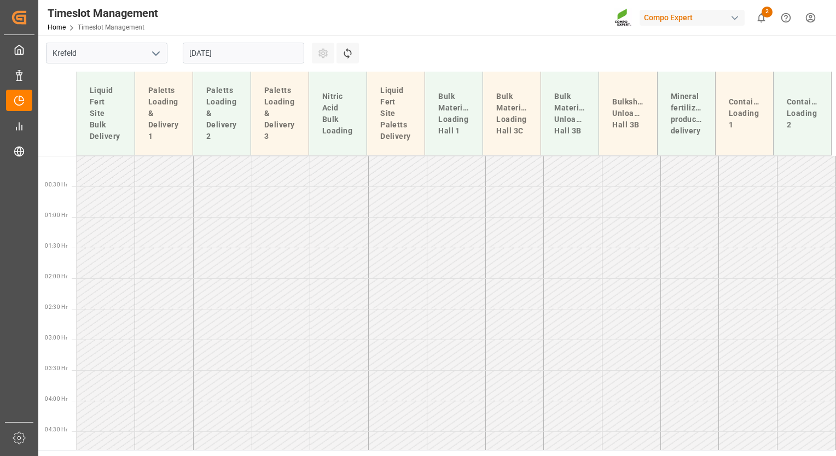  Describe the element at coordinates (103, 13) in the screenshot. I see `div: Timeslot Management` at that location.